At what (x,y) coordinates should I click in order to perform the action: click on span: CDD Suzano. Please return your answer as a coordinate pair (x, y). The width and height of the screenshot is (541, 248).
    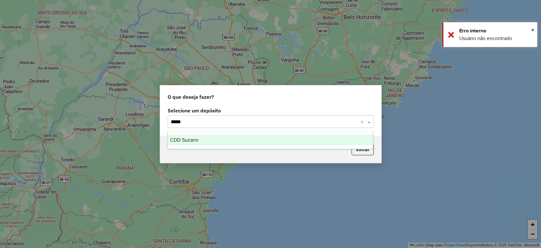
    Looking at the image, I should click on (184, 139).